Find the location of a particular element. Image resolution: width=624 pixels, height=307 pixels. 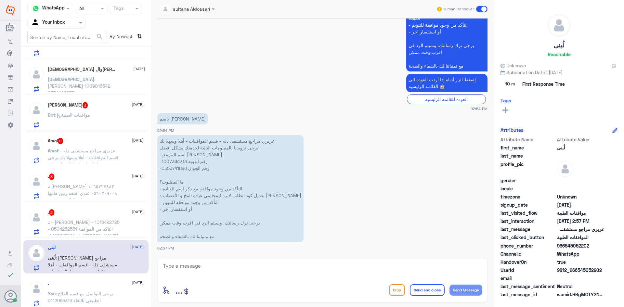

span: 9812_966545052202 is located at coordinates (581, 270).